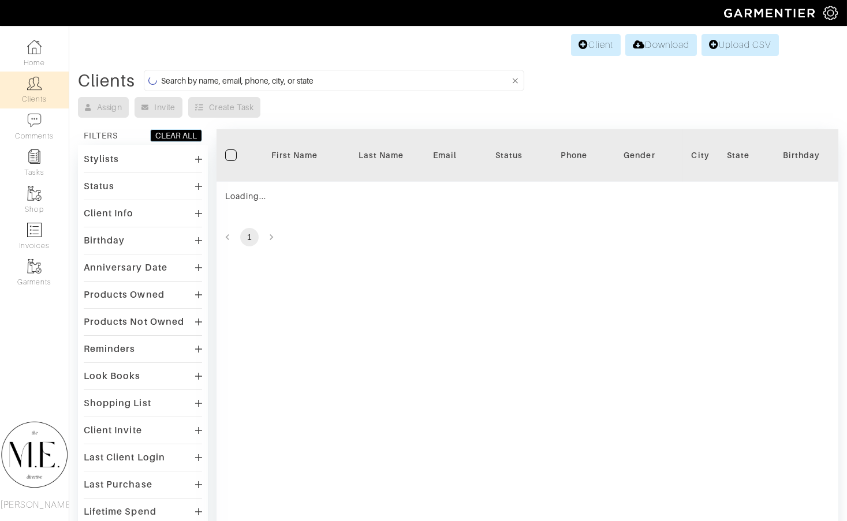  What do you see at coordinates (109, 349) in the screenshot?
I see `div: Reminders` at bounding box center [109, 349].